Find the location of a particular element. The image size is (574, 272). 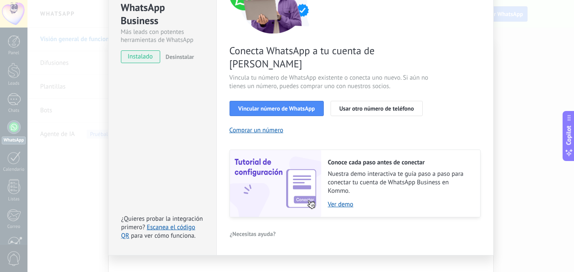

div: Más leads con potentes herramientas de WhatsApp is located at coordinates (162, 36).